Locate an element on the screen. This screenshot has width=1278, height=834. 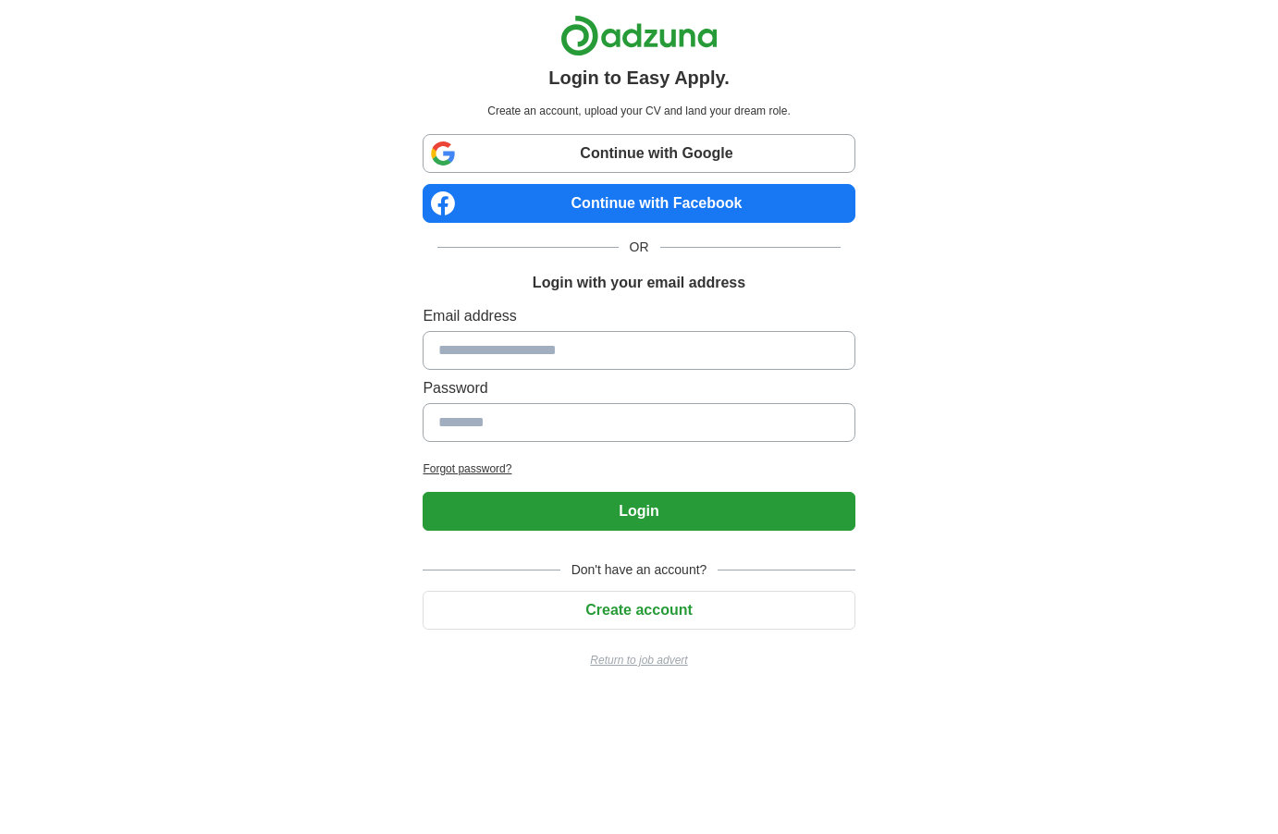
span: Don't have an account? is located at coordinates (639, 569).